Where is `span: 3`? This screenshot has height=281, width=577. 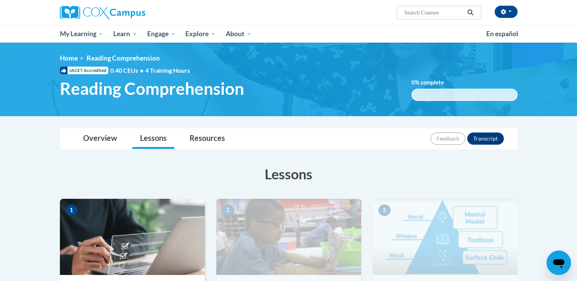
span: 3 is located at coordinates (384, 210).